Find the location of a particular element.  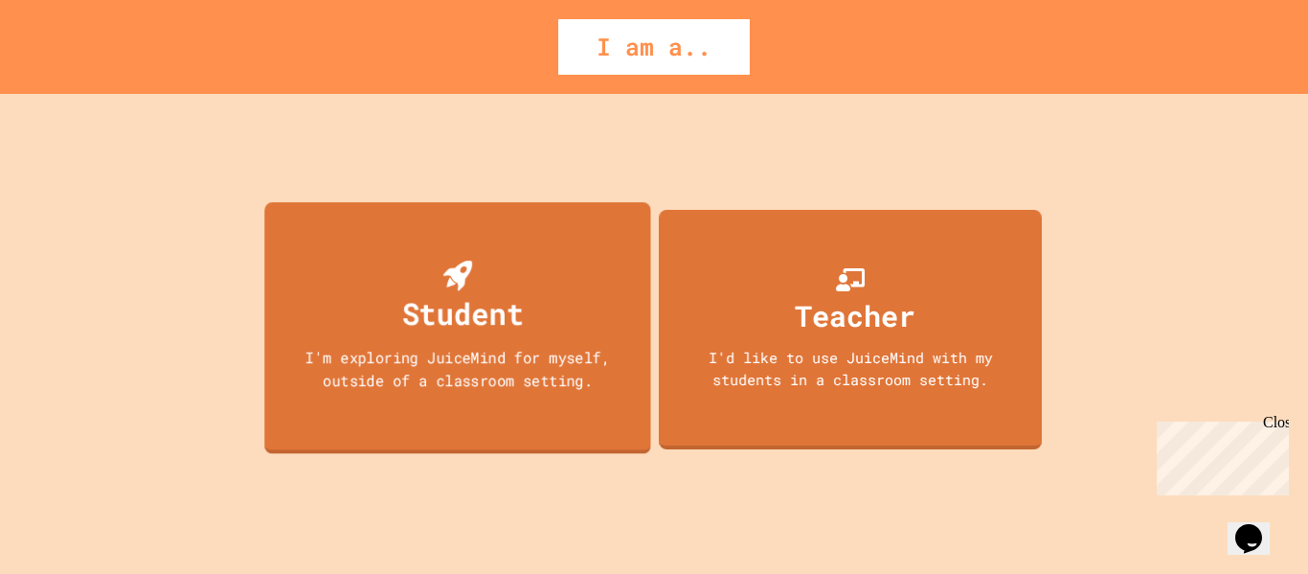

div: Chat with us now!Close is located at coordinates (70, 64).